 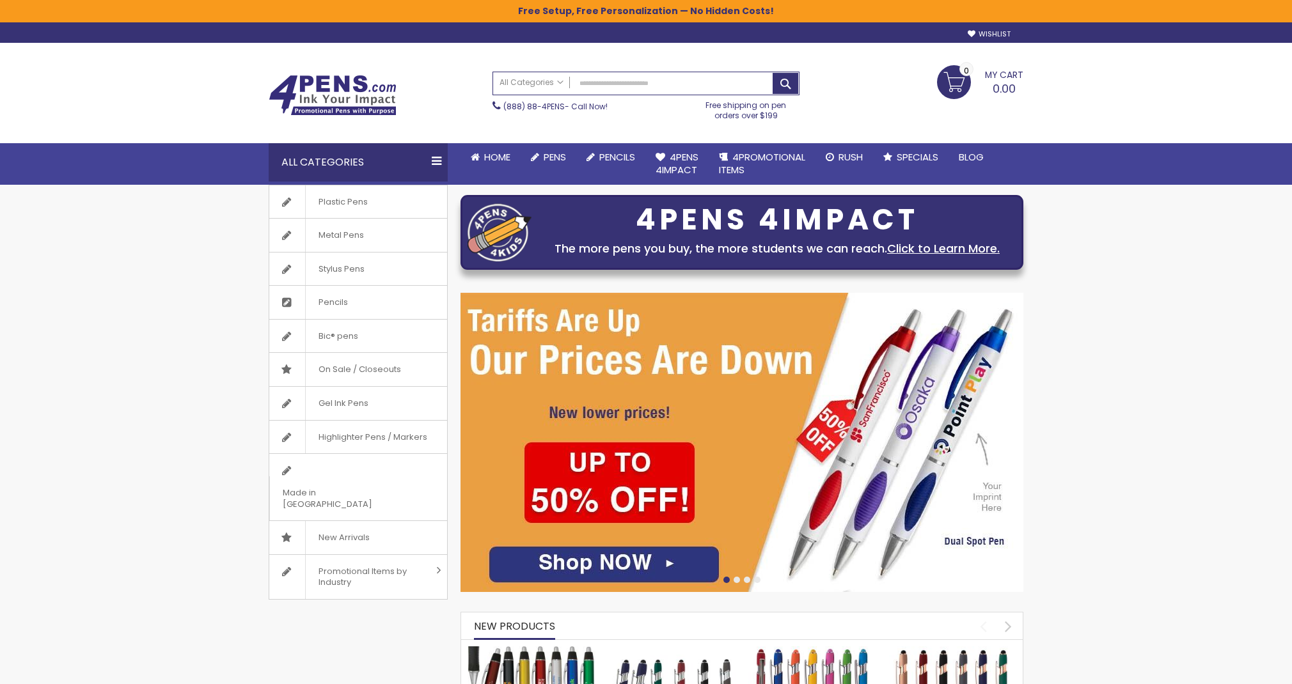 I want to click on span: Metal Pens, so click(x=341, y=235).